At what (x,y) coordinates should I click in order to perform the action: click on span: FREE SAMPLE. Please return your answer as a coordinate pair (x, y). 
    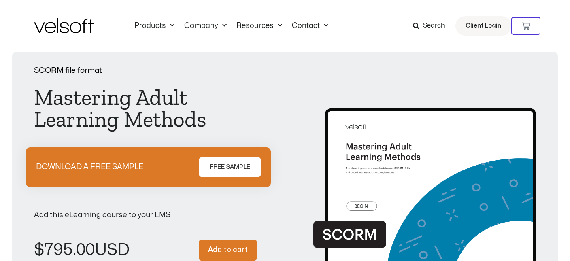
    Looking at the image, I should click on (230, 167).